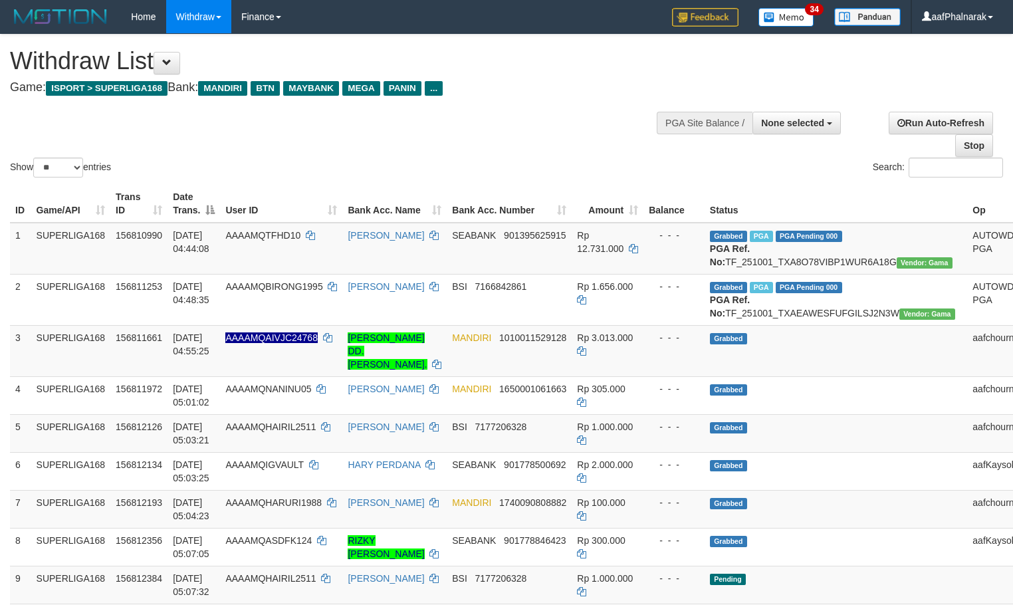 This screenshot has height=605, width=1013. Describe the element at coordinates (21, 546) in the screenshot. I see `td: 8` at that location.